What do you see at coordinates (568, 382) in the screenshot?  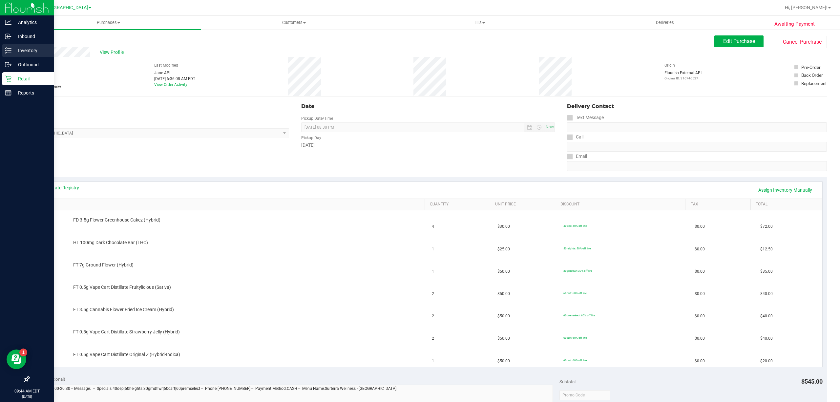 I see `span: Subtotal` at bounding box center [568, 382].